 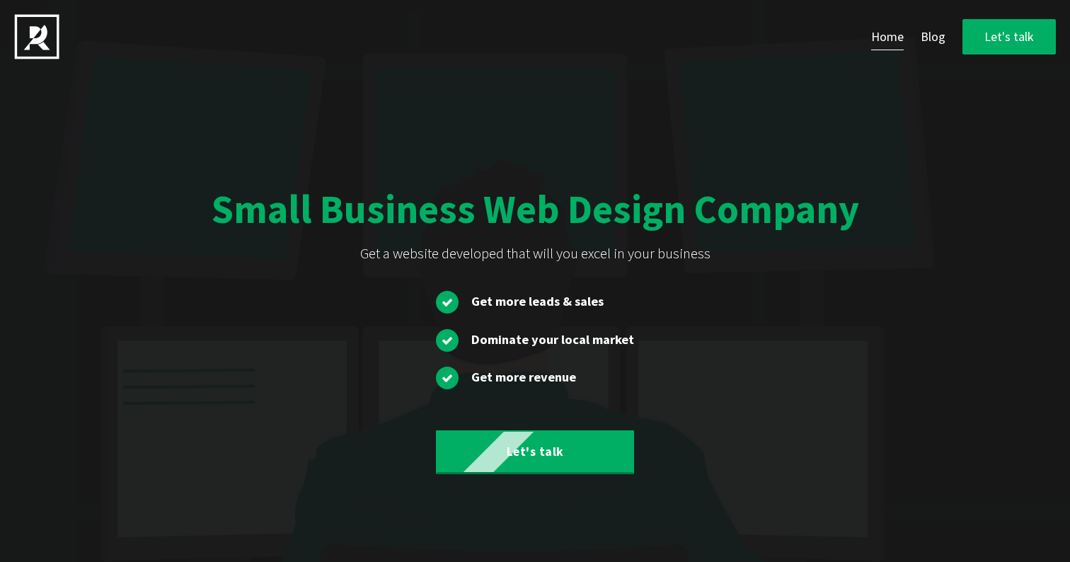 I want to click on div: Get a website developed that will you excel in your business, so click(x=535, y=253).